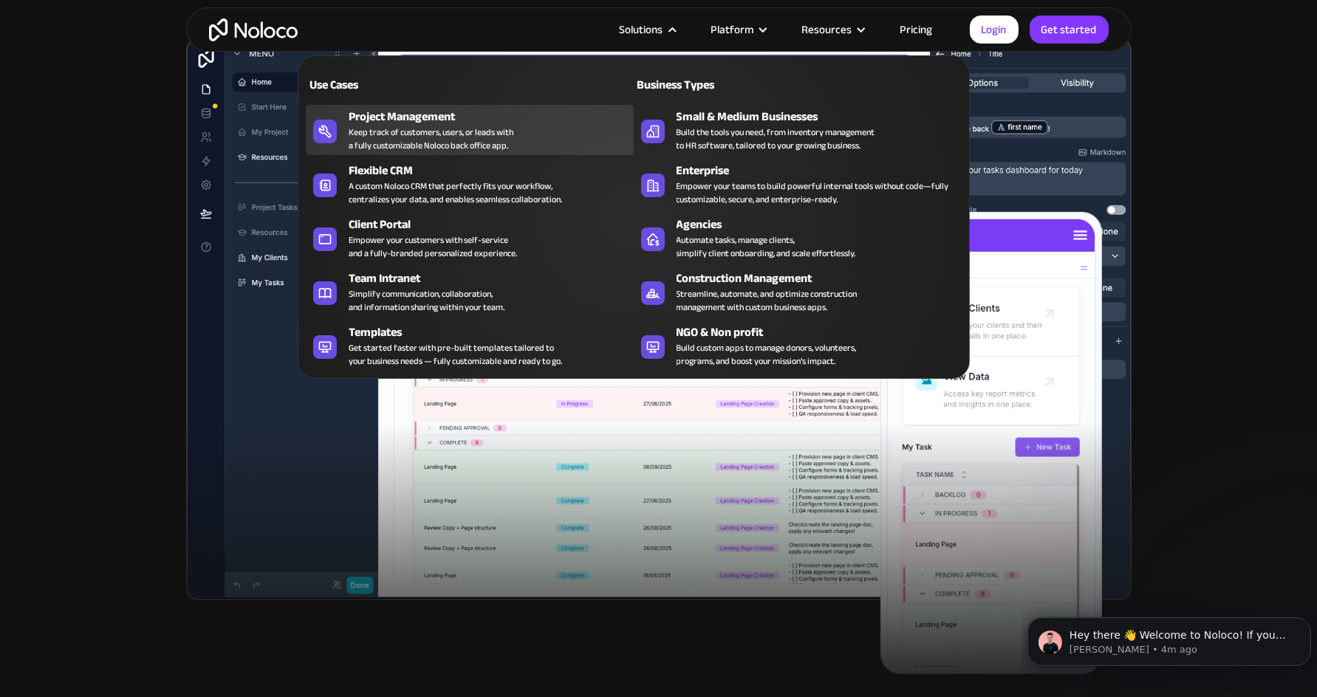 The width and height of the screenshot is (1317, 697). What do you see at coordinates (767, 301) in the screenshot?
I see `div: Streamline, automate, and optimize construction management with custom business apps.` at bounding box center [767, 301].